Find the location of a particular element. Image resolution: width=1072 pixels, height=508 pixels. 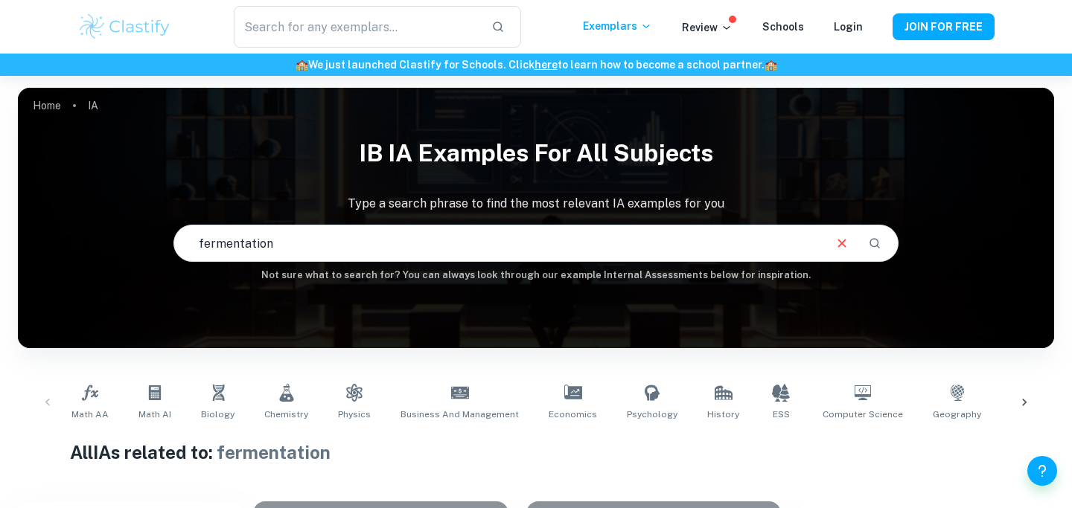

p: IA is located at coordinates (93, 106).